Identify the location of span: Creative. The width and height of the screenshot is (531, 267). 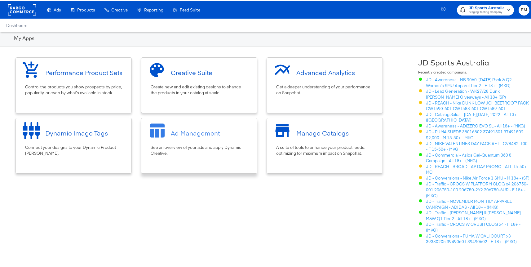
(119, 9).